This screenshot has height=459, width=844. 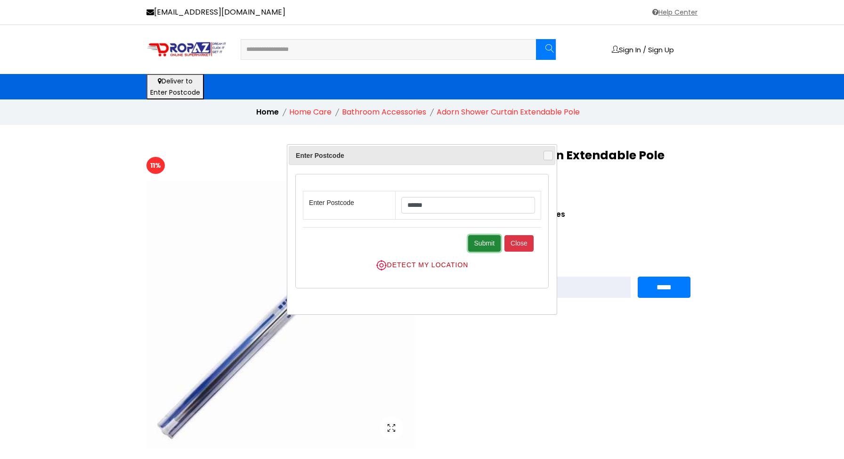 What do you see at coordinates (422, 265) in the screenshot?
I see `button: DETECT MY LOCATION` at bounding box center [422, 265].